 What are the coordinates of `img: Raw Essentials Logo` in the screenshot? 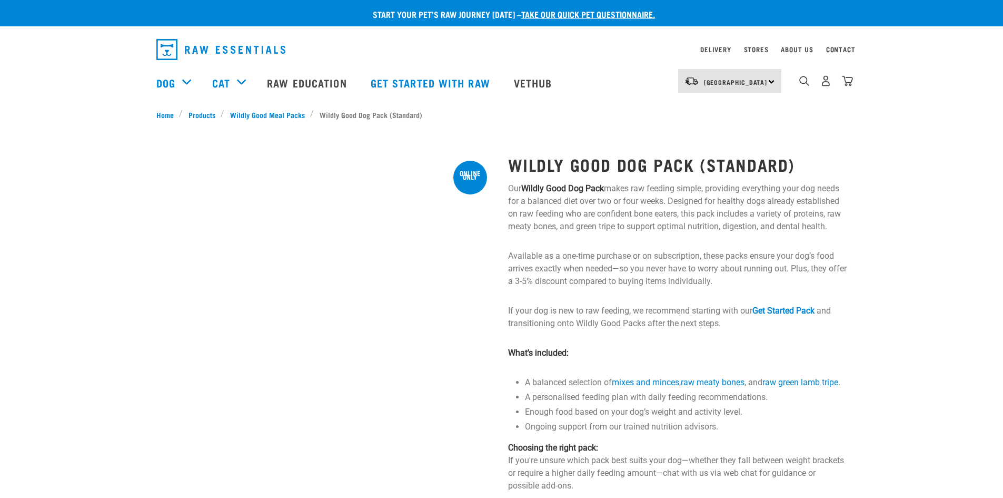 It's located at (221, 50).